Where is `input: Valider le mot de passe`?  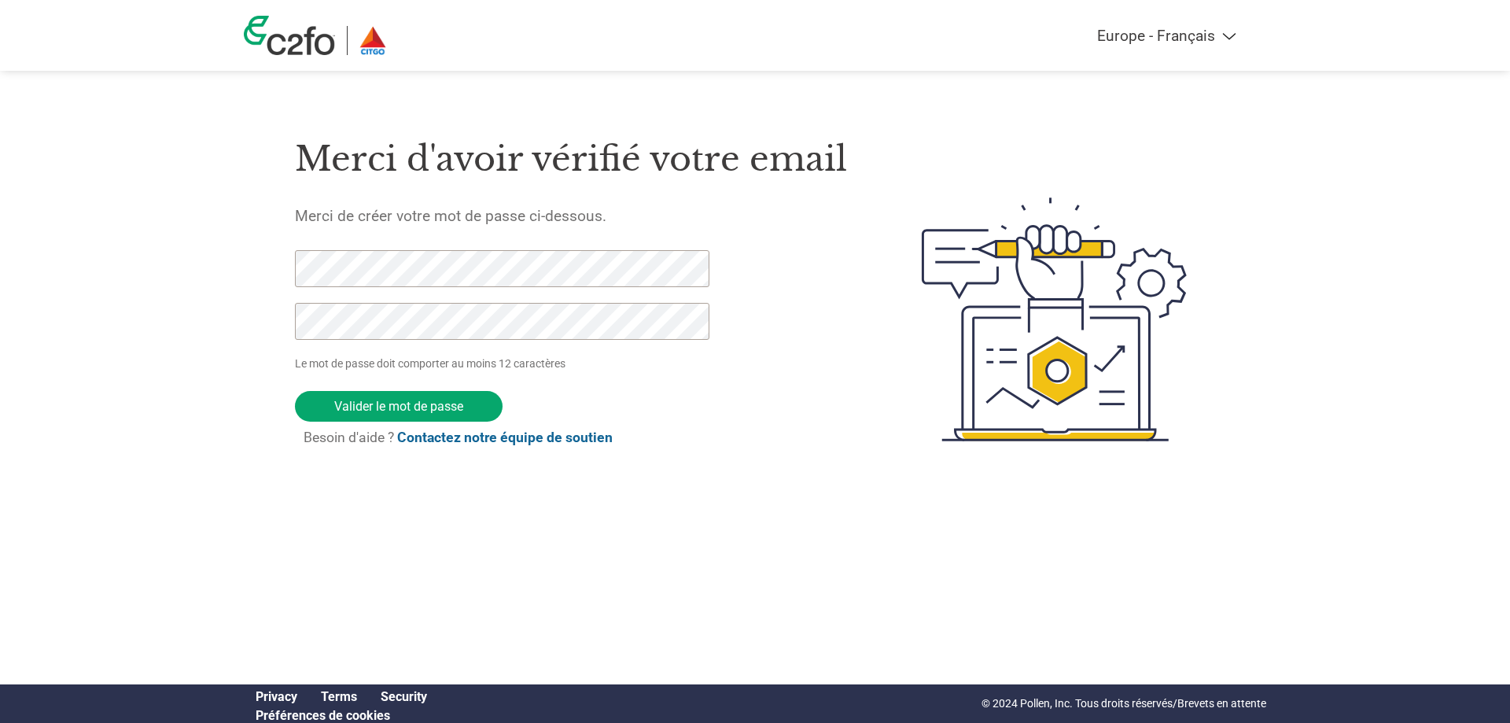 input: Valider le mot de passe is located at coordinates (399, 406).